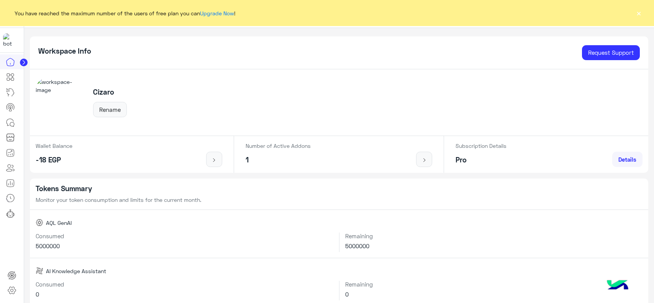 The width and height of the screenshot is (654, 303). Describe the element at coordinates (110, 110) in the screenshot. I see `button: Rename` at that location.